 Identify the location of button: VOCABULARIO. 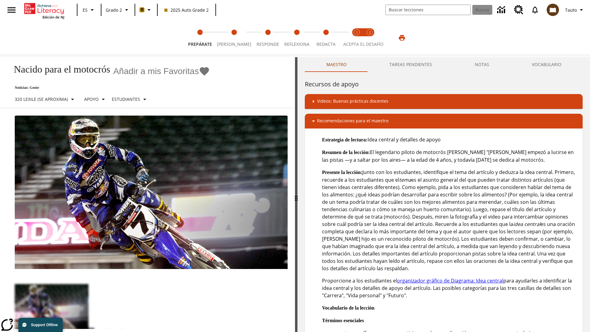
(546, 65).